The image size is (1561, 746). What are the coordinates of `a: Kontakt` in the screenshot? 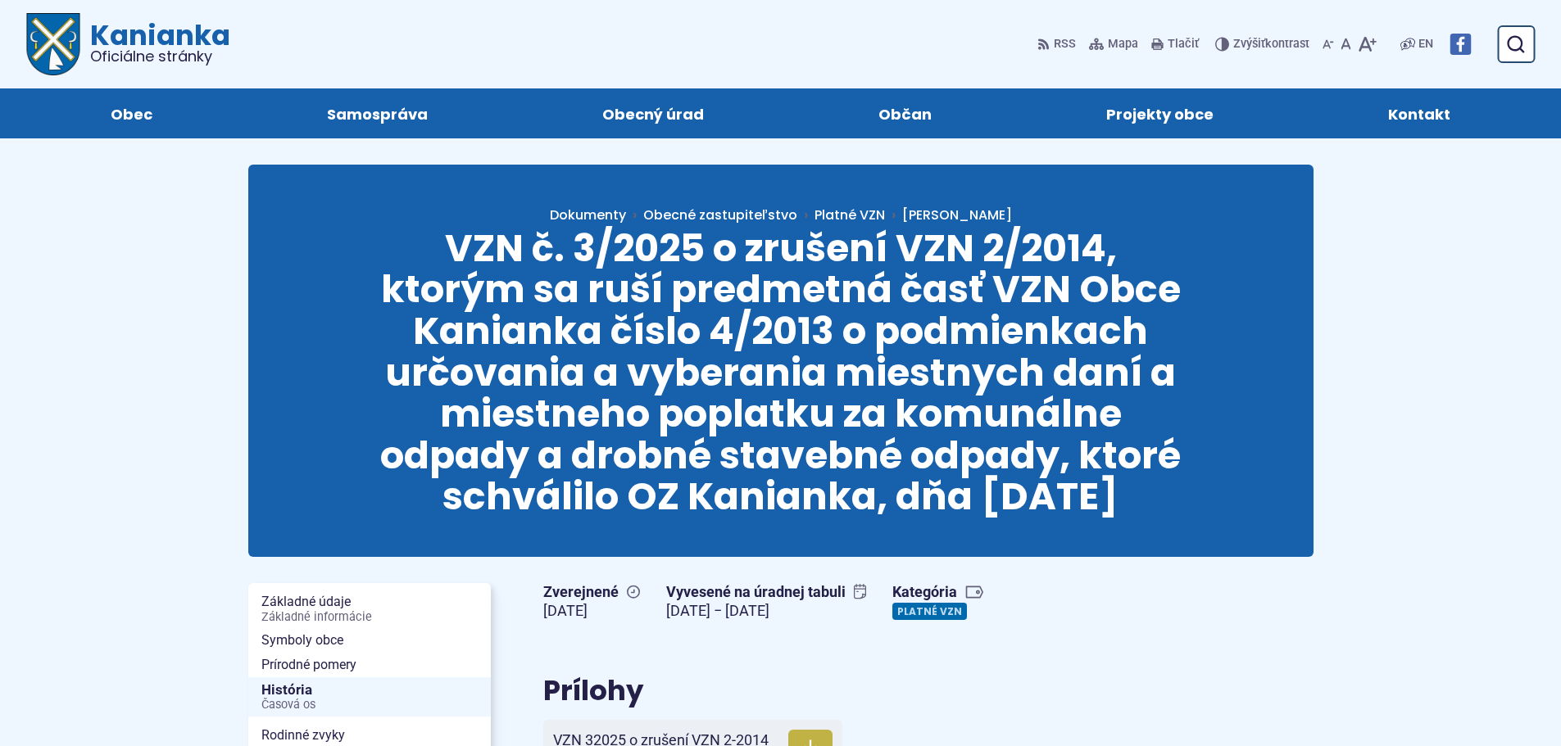 It's located at (1419, 113).